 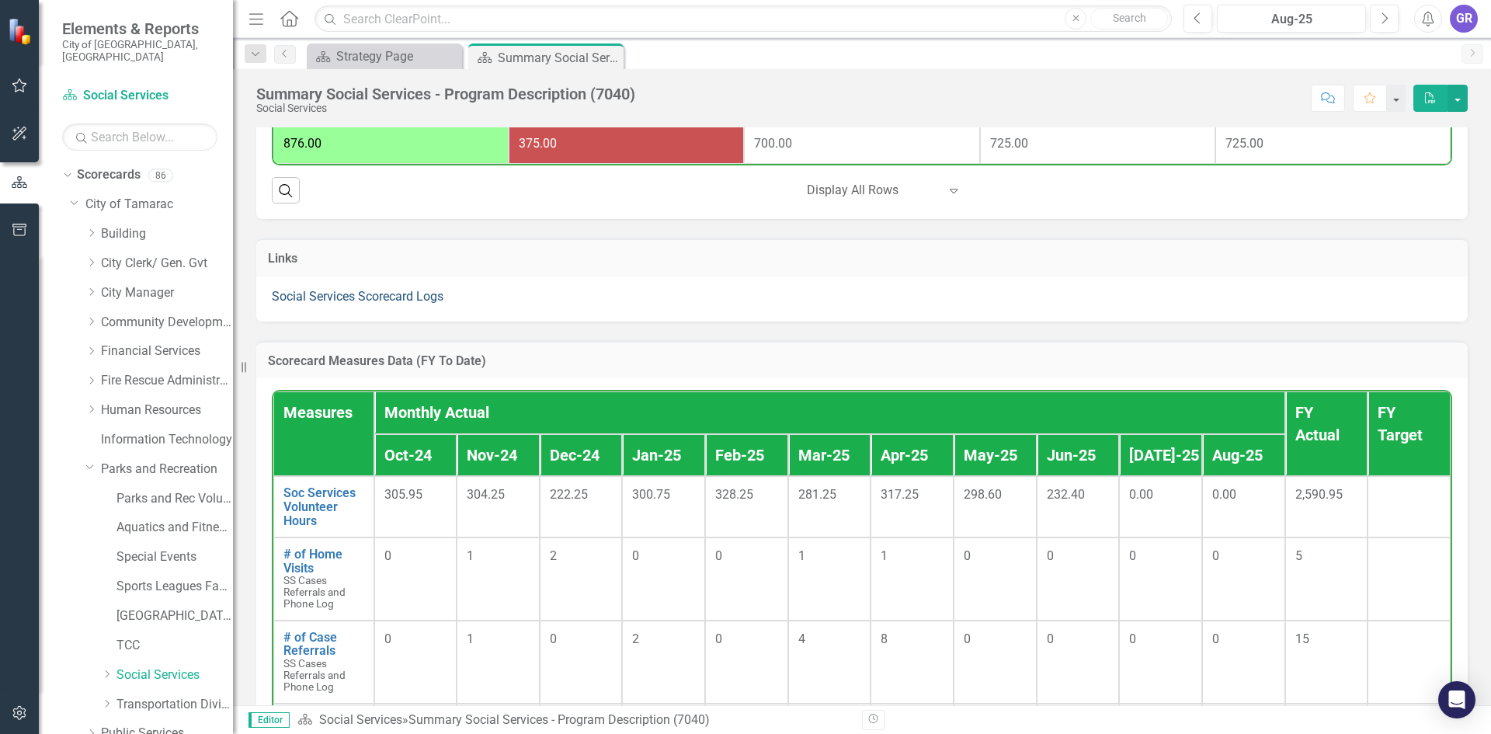 What do you see at coordinates (324, 644) in the screenshot?
I see `a: # of Case Referrals` at bounding box center [324, 644].